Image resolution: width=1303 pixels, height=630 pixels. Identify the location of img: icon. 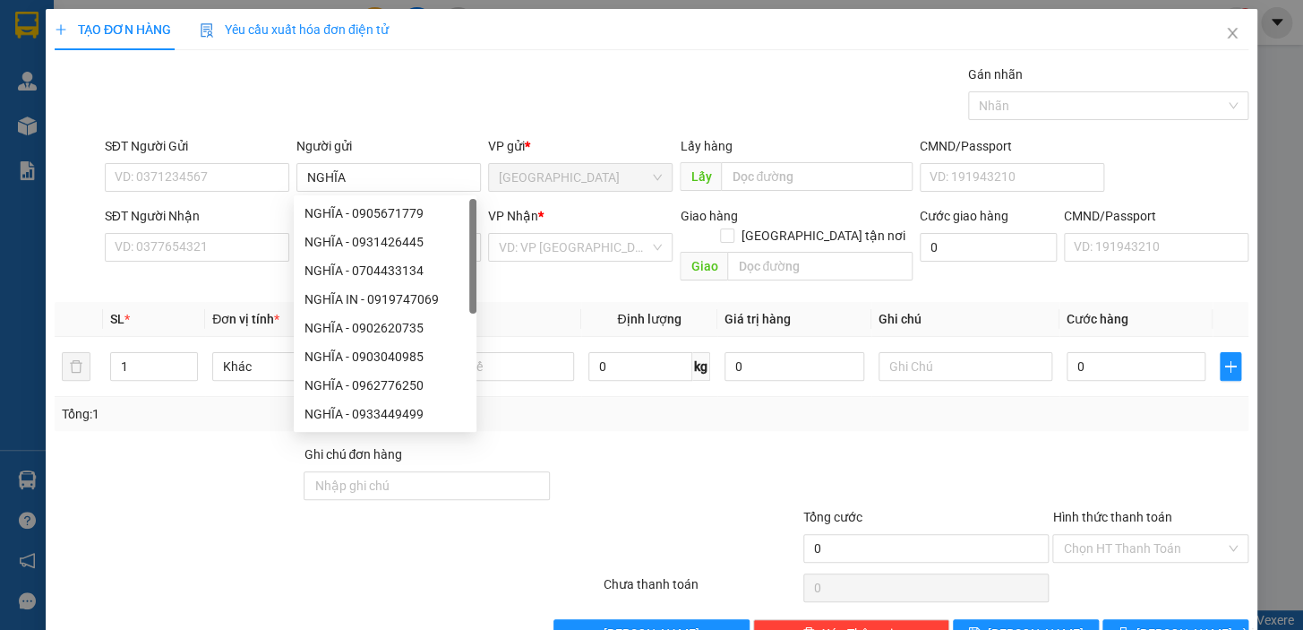
(207, 30).